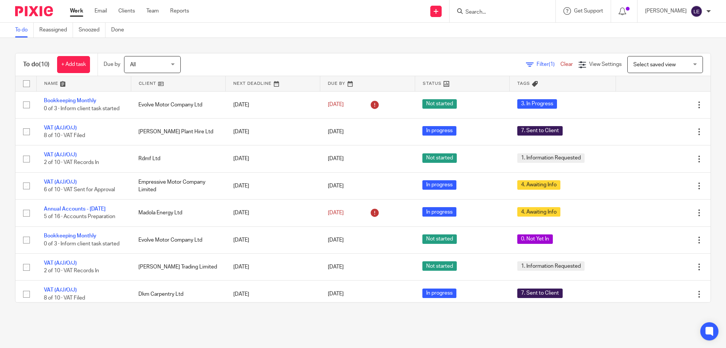 The image size is (726, 348). Describe the element at coordinates (92, 30) in the screenshot. I see `a: Snoozed` at that location.